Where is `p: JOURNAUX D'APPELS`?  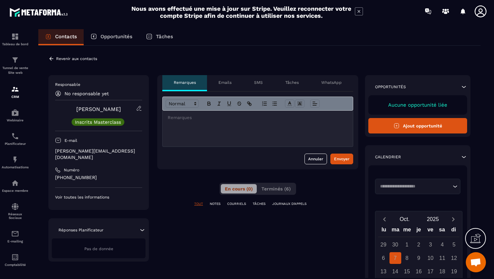 p: JOURNAUX D'APPELS is located at coordinates (289, 204).